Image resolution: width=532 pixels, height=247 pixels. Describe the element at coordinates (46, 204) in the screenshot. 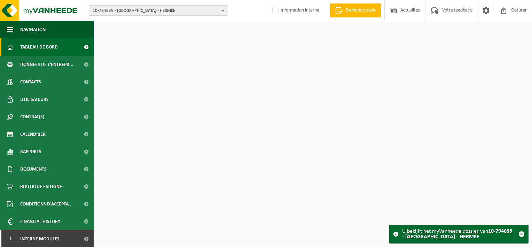

I see `span: Conditions d'accepta...` at that location.